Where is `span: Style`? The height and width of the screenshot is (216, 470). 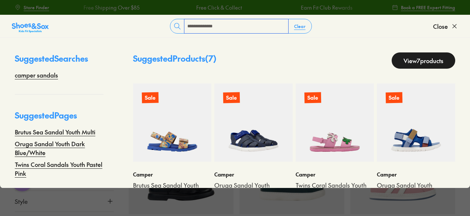
span: Style is located at coordinates (21, 201).